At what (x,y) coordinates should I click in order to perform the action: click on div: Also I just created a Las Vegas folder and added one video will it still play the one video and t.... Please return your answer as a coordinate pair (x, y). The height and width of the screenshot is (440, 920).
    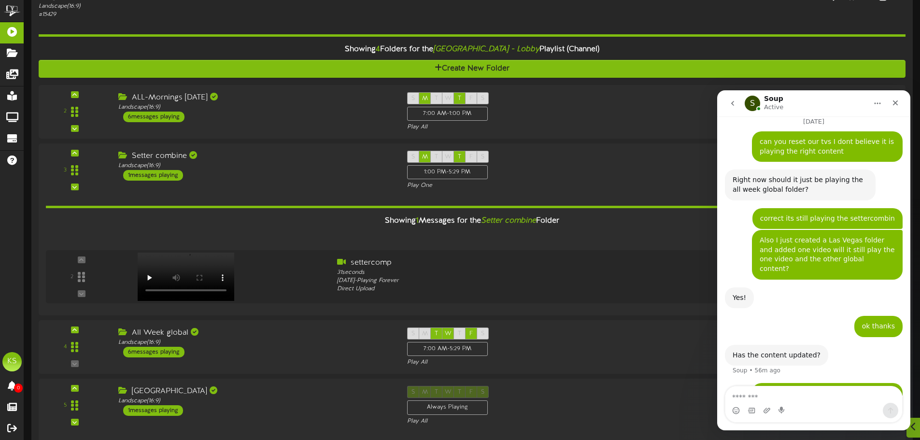
    Looking at the image, I should click on (110, 164).